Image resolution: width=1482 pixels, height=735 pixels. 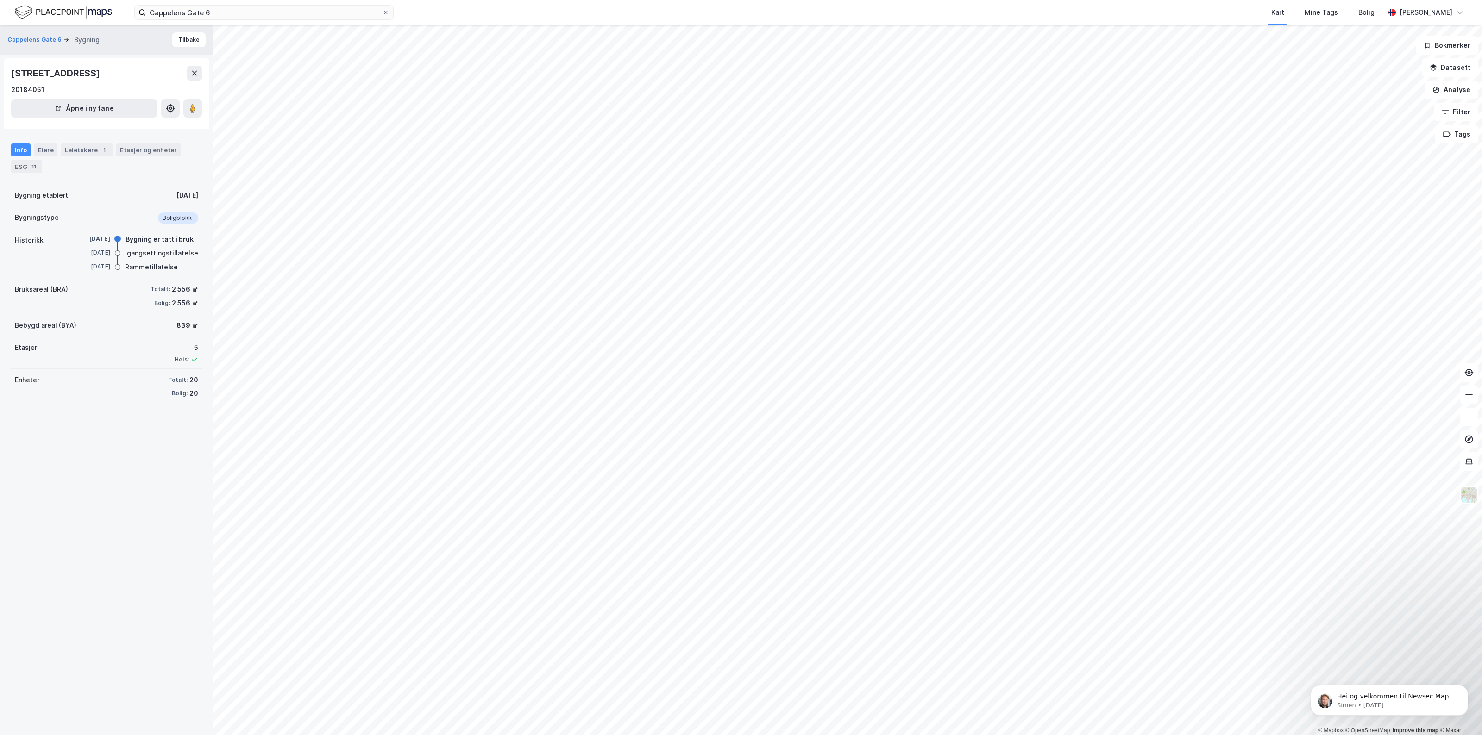 I want to click on div: Bygning etablert, so click(x=41, y=195).